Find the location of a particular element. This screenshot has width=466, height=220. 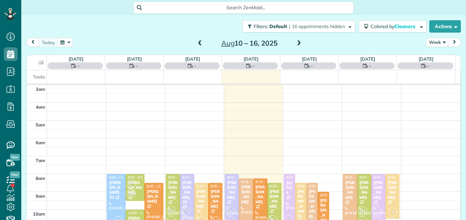

button: Actions is located at coordinates (445, 26).